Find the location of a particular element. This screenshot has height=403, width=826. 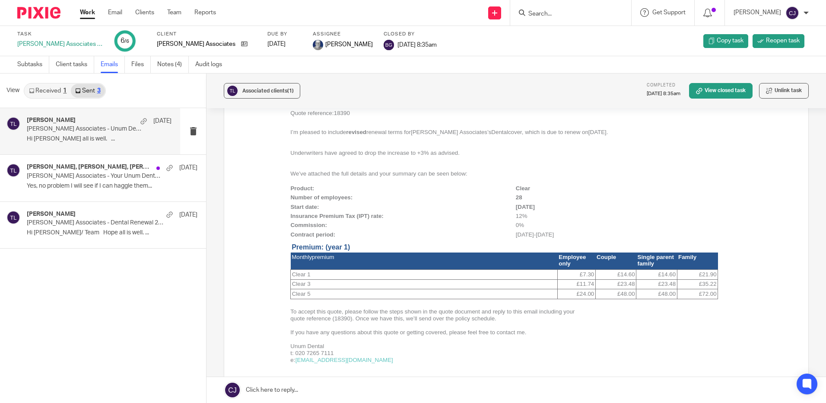

a: Emails is located at coordinates (113, 64).